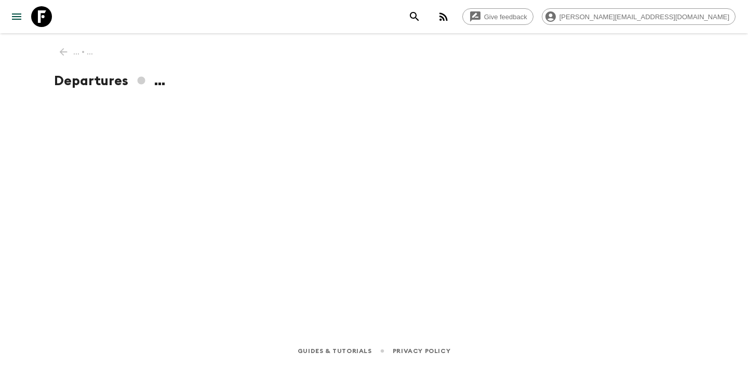 This screenshot has width=748, height=365. I want to click on button: search adventures, so click(414, 17).